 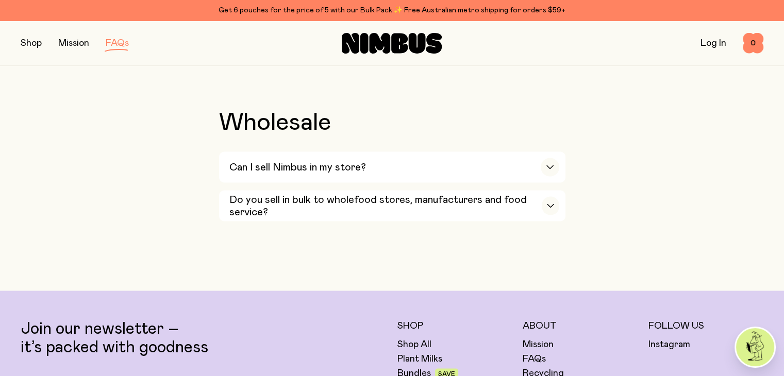 I want to click on h5: Follow Us, so click(x=706, y=326).